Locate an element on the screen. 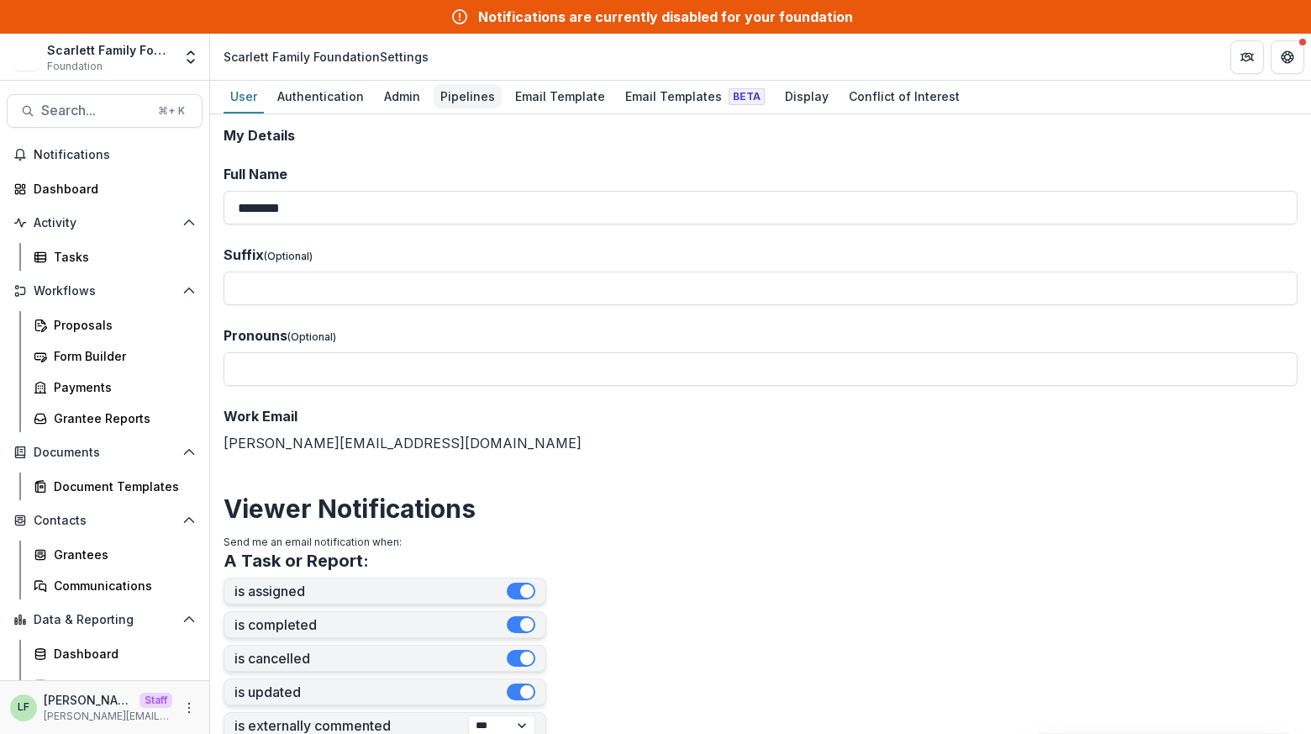  span: Notifications is located at coordinates (114, 155).